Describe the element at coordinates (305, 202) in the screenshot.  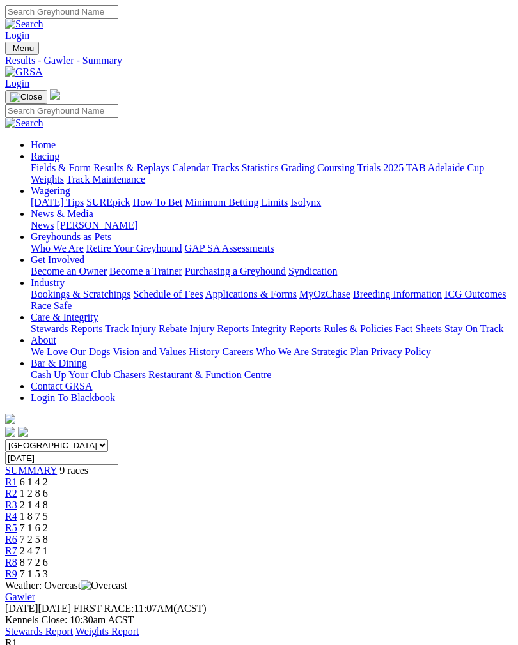
I see `a: Isolynx` at that location.